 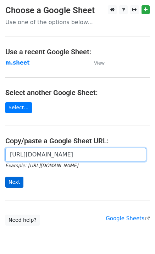 What do you see at coordinates (14, 182) in the screenshot?
I see `input: Next` at bounding box center [14, 182].